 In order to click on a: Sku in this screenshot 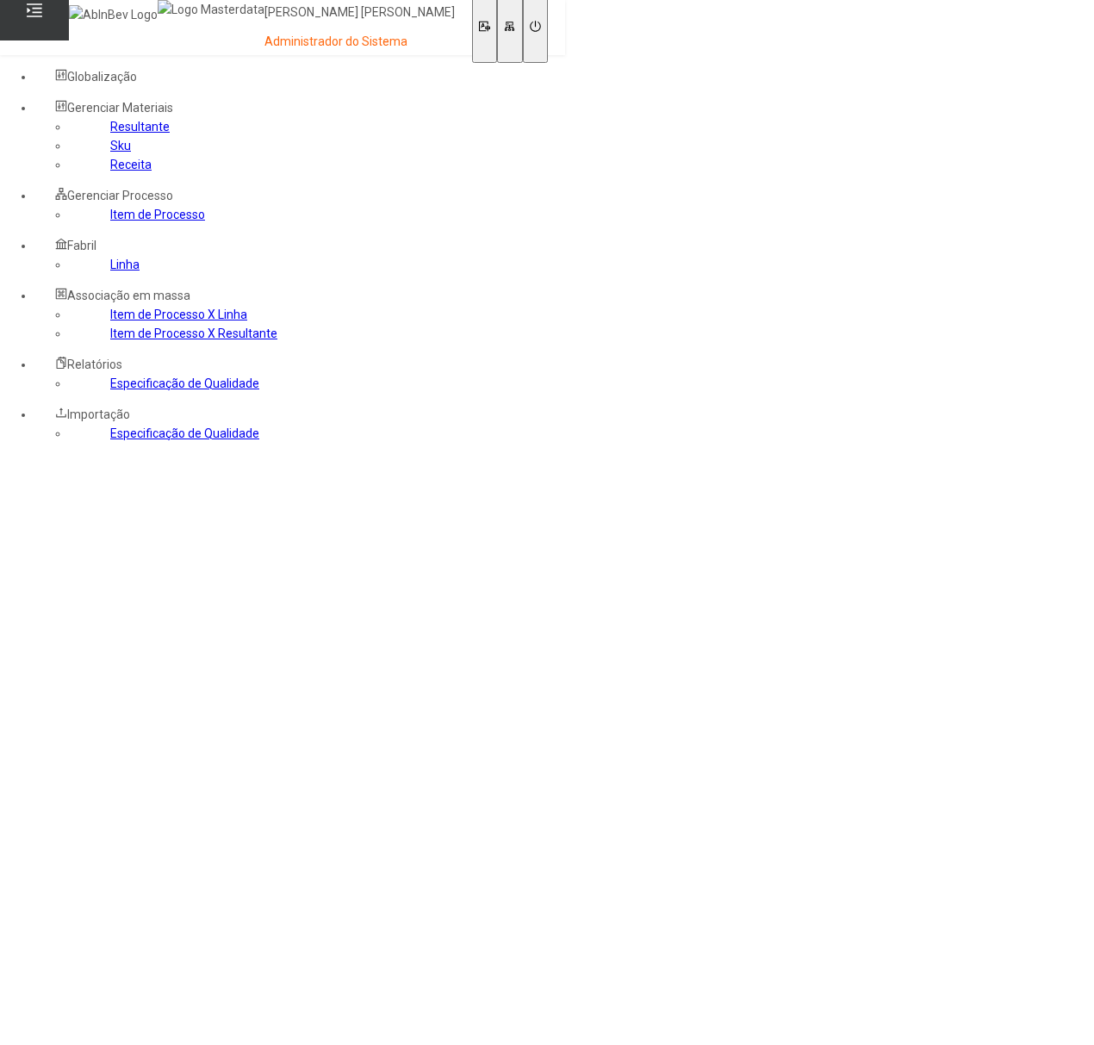, I will do `click(121, 146)`.